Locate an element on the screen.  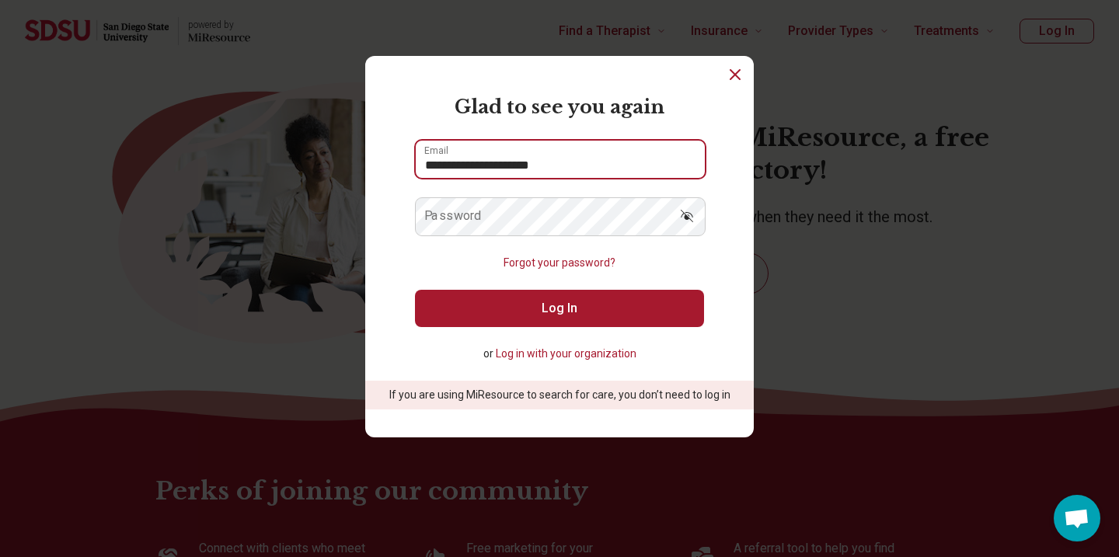
label: Password is located at coordinates (453, 216).